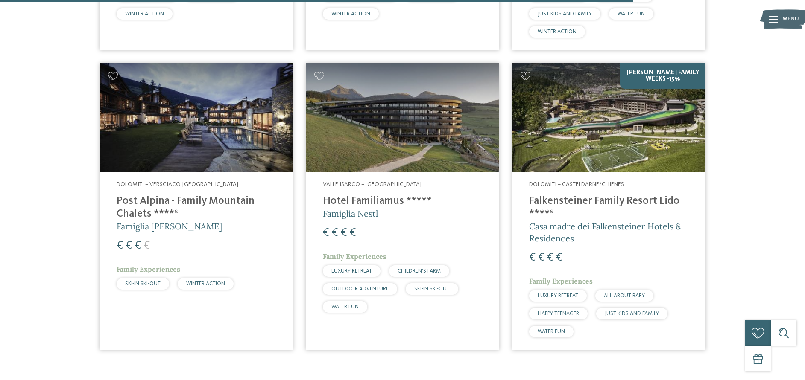 This screenshot has height=380, width=805. I want to click on span: HAPPY TEENAGER, so click(558, 314).